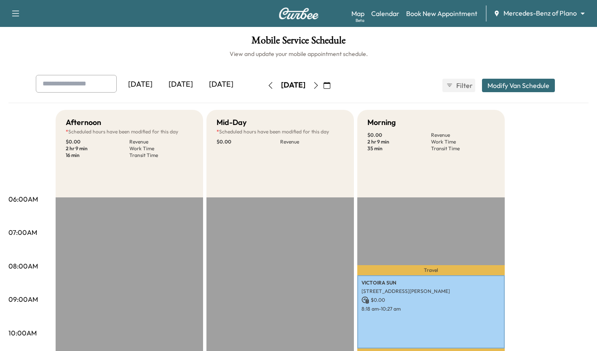 This screenshot has height=351, width=597. What do you see at coordinates (23, 233) in the screenshot?
I see `p: 07:00AM` at bounding box center [23, 233].